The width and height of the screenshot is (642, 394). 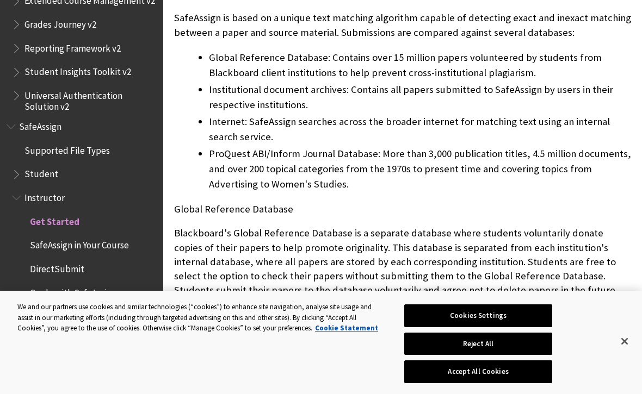 I want to click on button: Reject All, so click(x=478, y=344).